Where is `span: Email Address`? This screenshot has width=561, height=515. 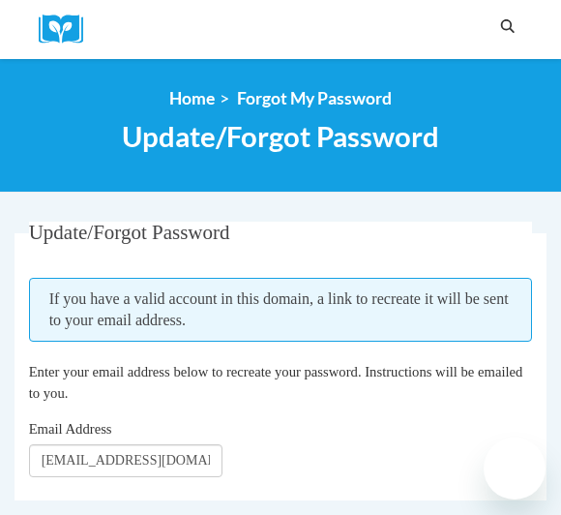
span: Email Address is located at coordinates (71, 429).